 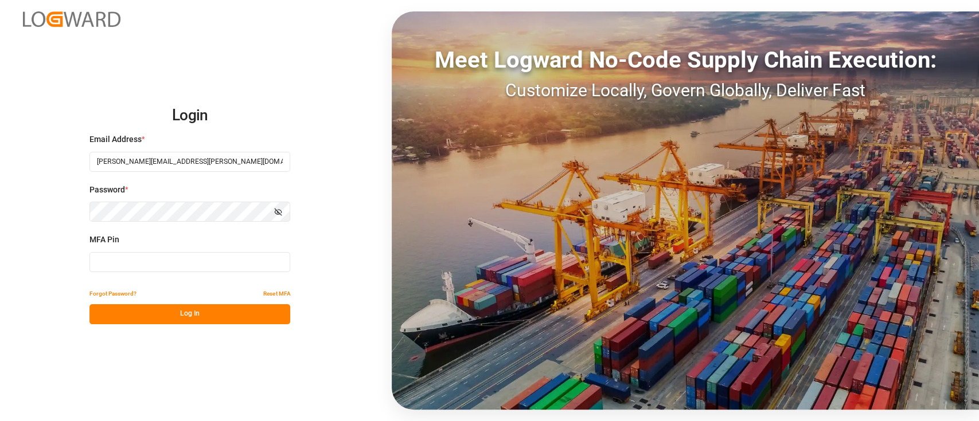 What do you see at coordinates (190, 116) in the screenshot?
I see `h2: Login` at bounding box center [190, 116].